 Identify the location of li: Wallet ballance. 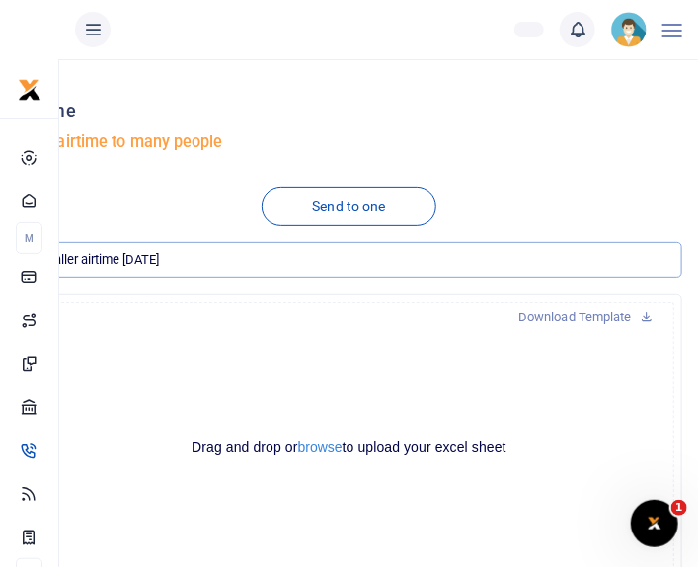
(529, 30).